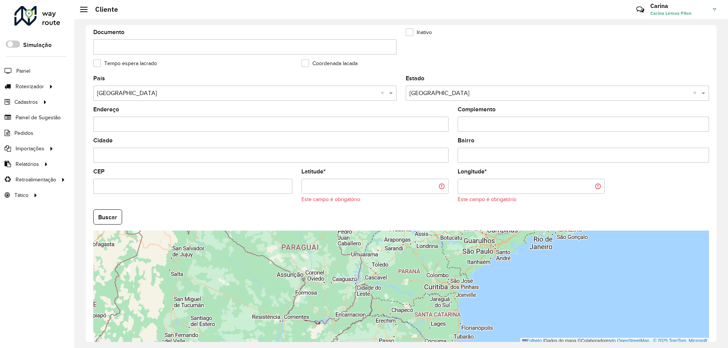 This screenshot has height=348, width=728. Describe the element at coordinates (30, 149) in the screenshot. I see `font: Importações` at that location.